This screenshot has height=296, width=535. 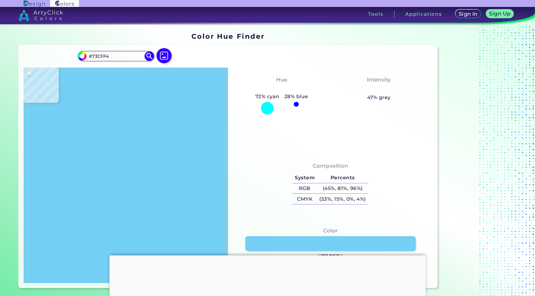 What do you see at coordinates (126, 175) in the screenshot?
I see `img: 264894d6-c317-4c6f-92be-f53d776dd6d2` at bounding box center [126, 175].